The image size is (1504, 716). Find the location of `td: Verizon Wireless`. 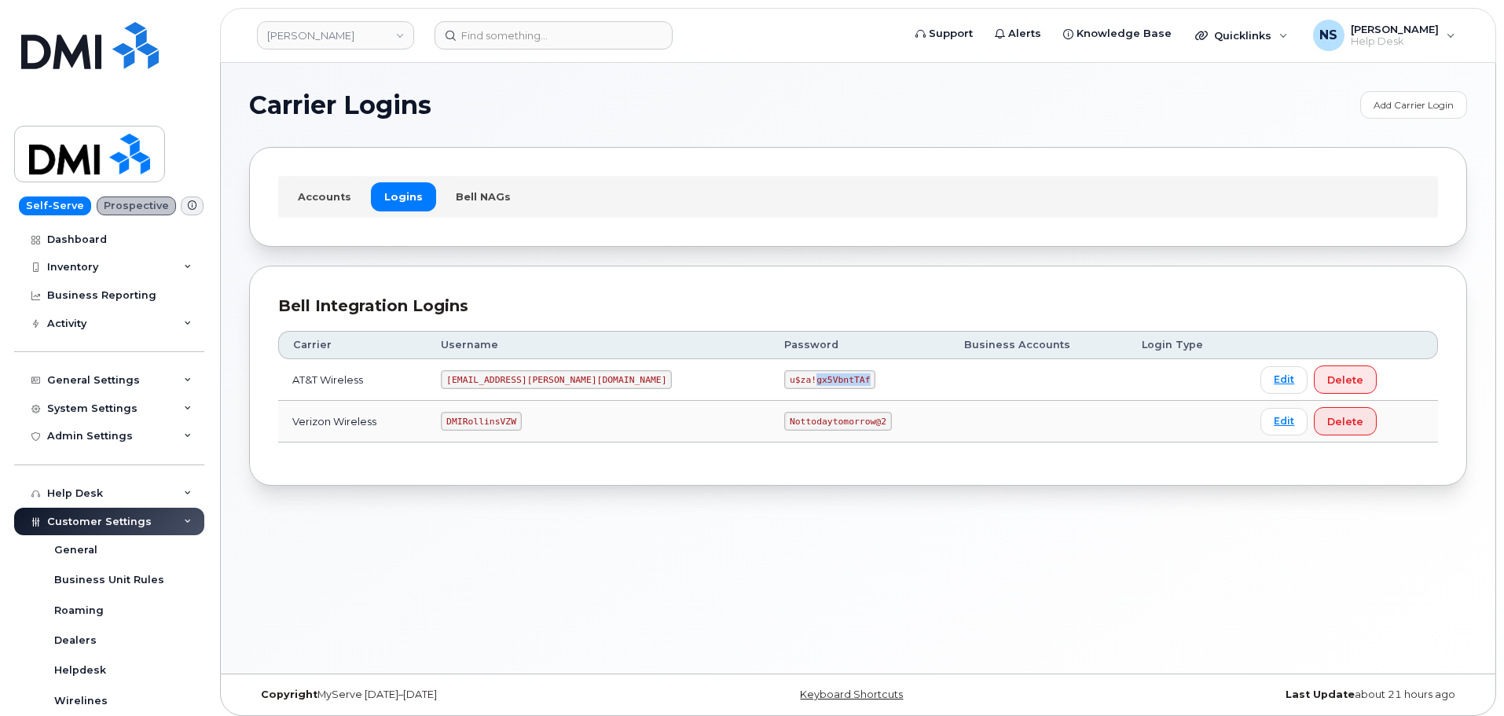

td: Verizon Wireless is located at coordinates (352, 421).